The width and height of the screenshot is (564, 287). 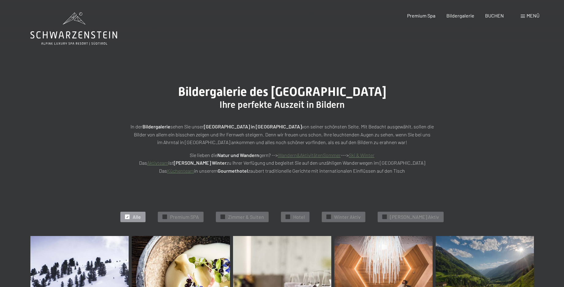 I want to click on span: Premium SPA, so click(x=185, y=217).